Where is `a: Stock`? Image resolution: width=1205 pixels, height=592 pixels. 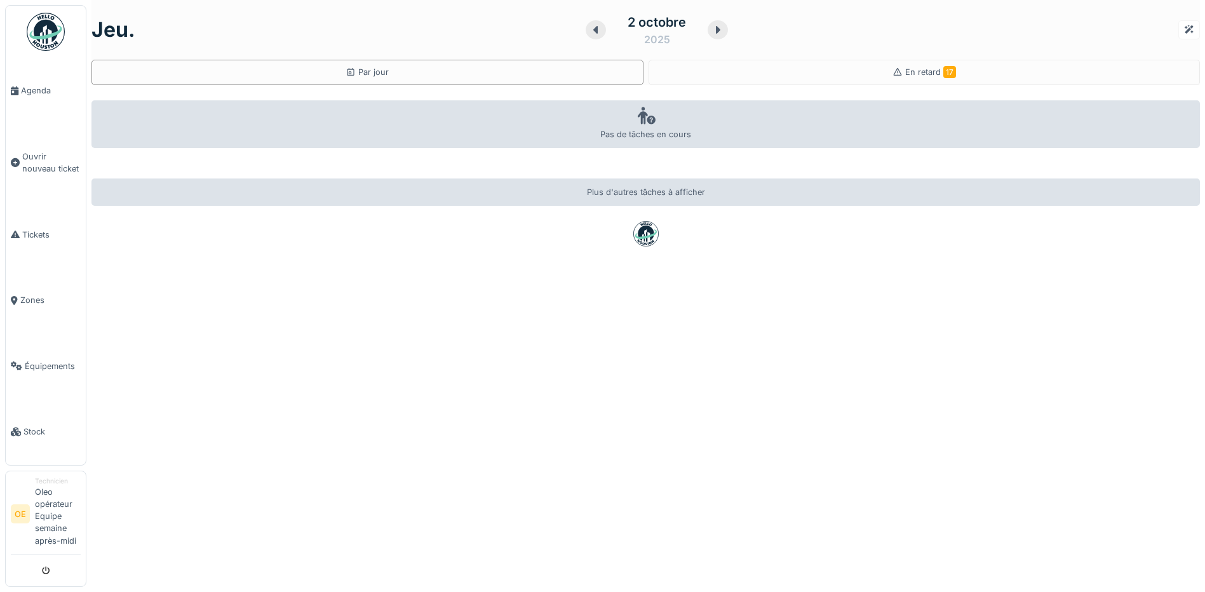
a: Stock is located at coordinates (46, 432).